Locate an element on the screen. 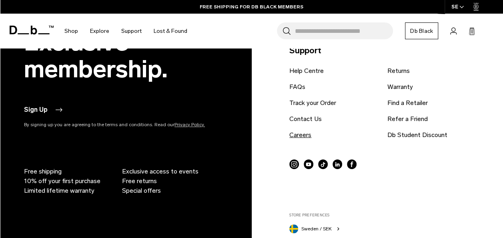  a: Db Student Discount is located at coordinates (418, 135).